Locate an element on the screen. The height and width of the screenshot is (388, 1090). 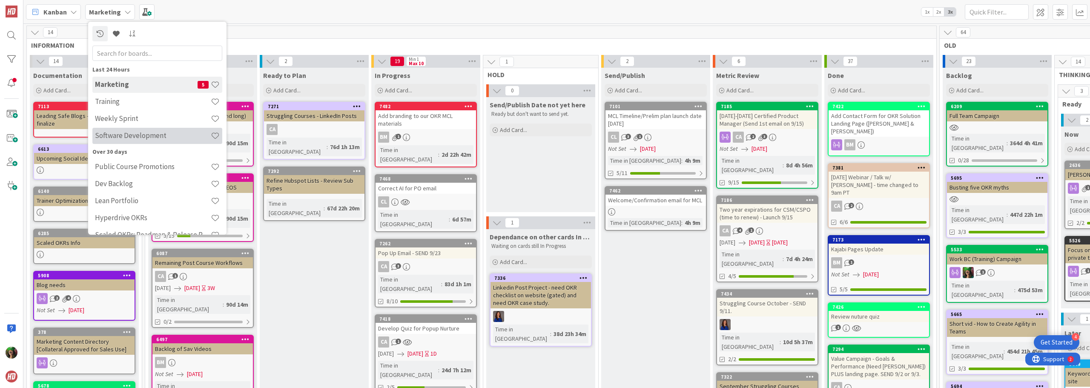
div: Add branding to our OKR MCL materials is located at coordinates (426, 120).